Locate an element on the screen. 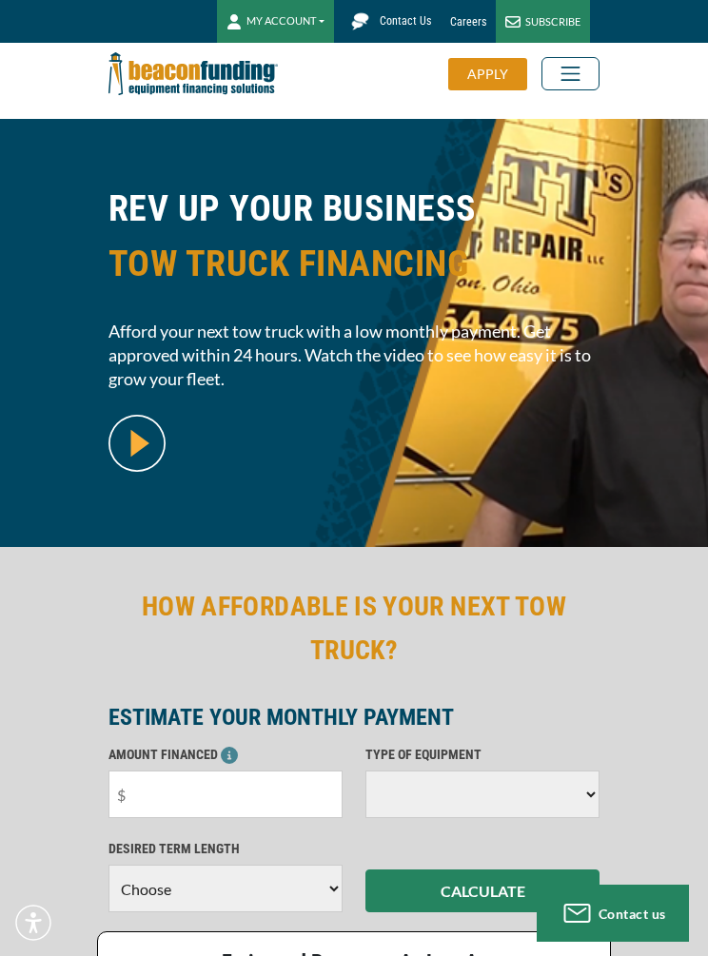 Image resolution: width=708 pixels, height=956 pixels. span: Afford your next tow truck with a low monthly payment. Get approved within 24 hours. Watch the vi... is located at coordinates (354, 355).